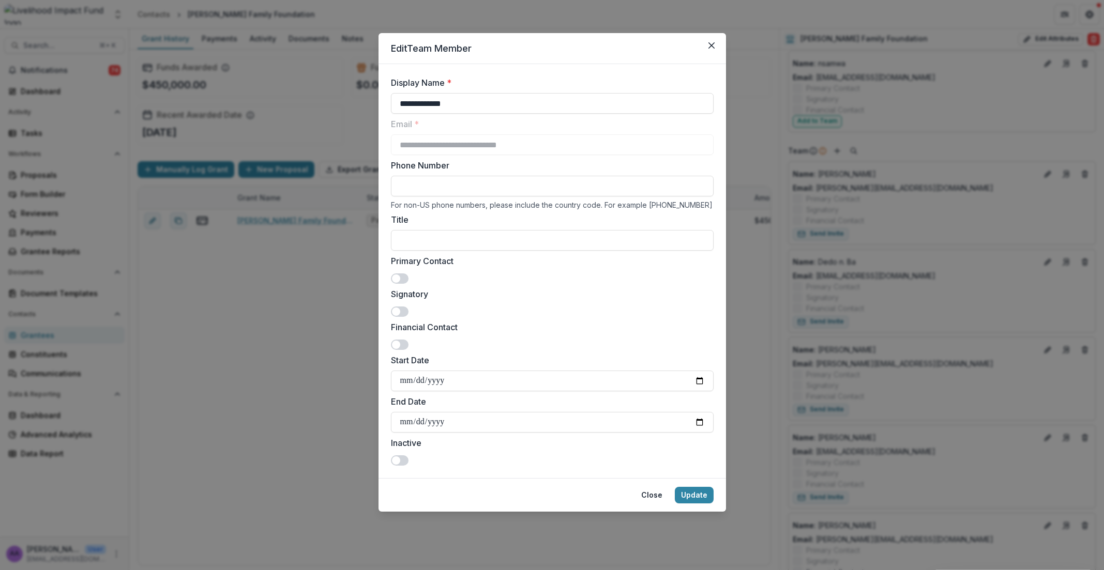  I want to click on button: Update, so click(694, 495).